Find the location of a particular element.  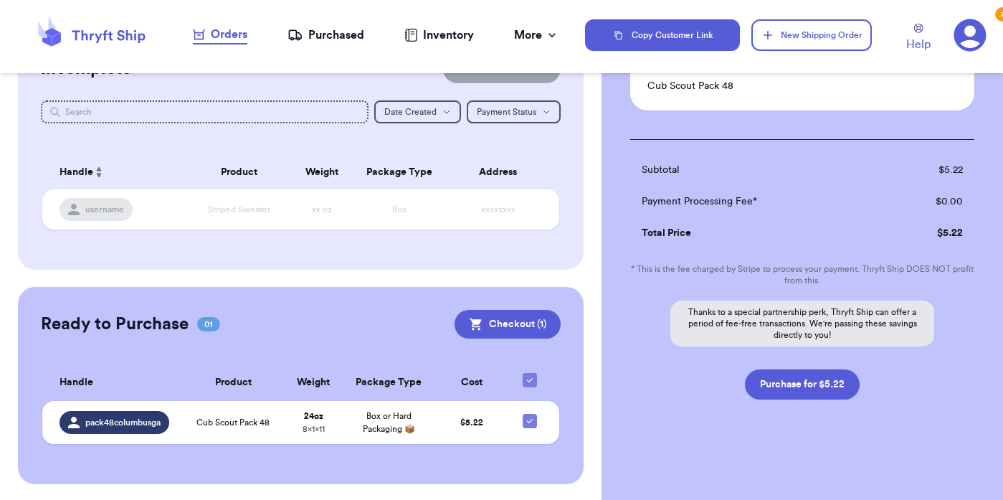

span: username is located at coordinates (105, 209).